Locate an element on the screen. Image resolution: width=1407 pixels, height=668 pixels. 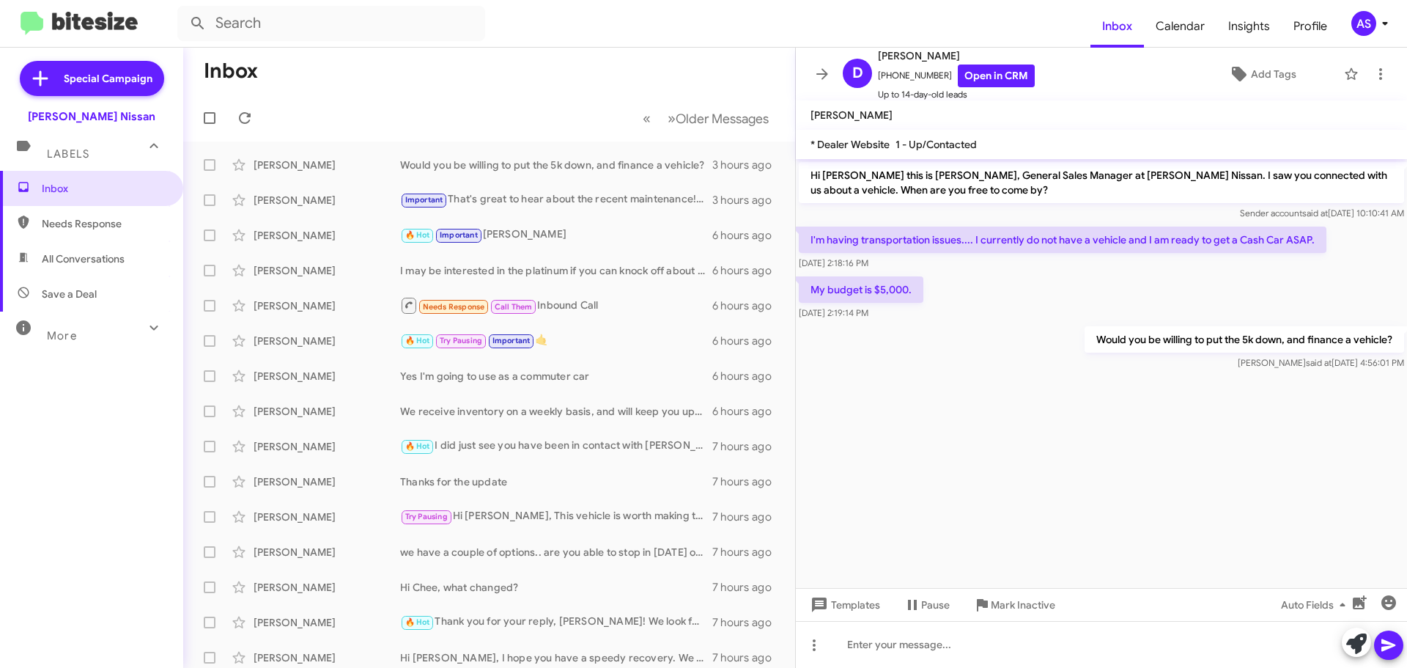
button: Add Tags is located at coordinates (1262, 74).